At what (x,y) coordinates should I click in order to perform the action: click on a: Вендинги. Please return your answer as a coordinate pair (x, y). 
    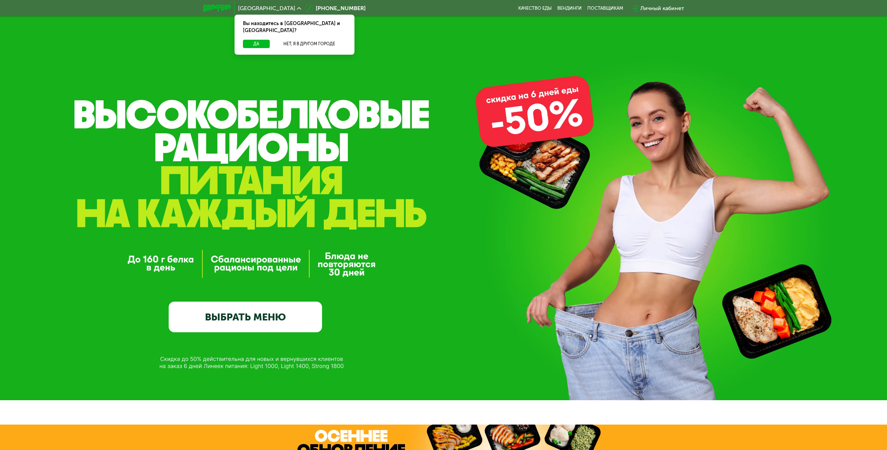
    Looking at the image, I should click on (570, 8).